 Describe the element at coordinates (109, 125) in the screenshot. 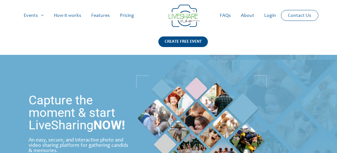

I see `strong: NOW!` at that location.